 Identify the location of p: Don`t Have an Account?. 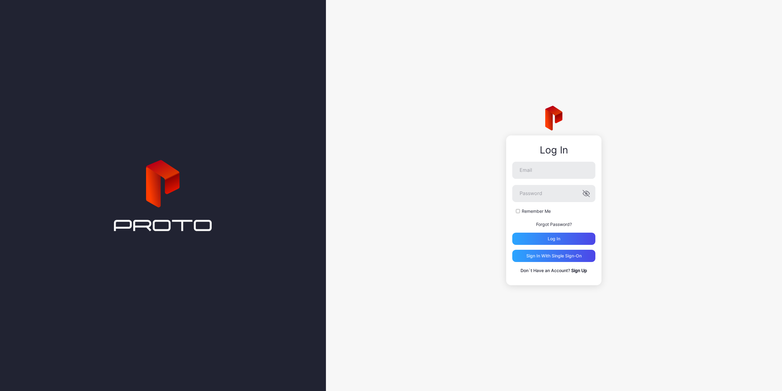
(554, 271).